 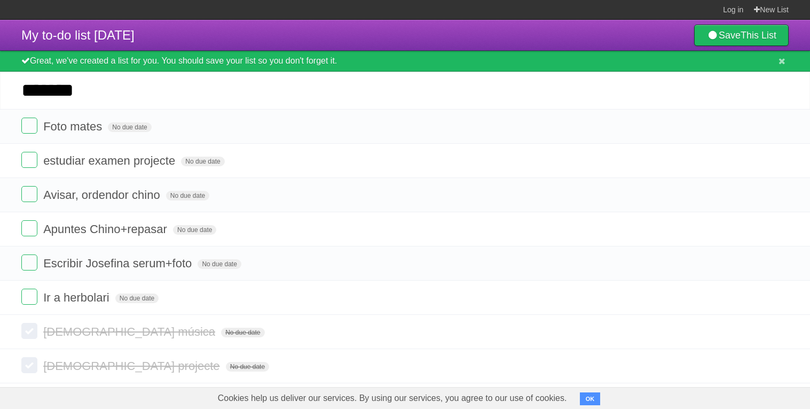 What do you see at coordinates (106, 229) in the screenshot?
I see `span: Apuntes Chino+repasar` at bounding box center [106, 229].